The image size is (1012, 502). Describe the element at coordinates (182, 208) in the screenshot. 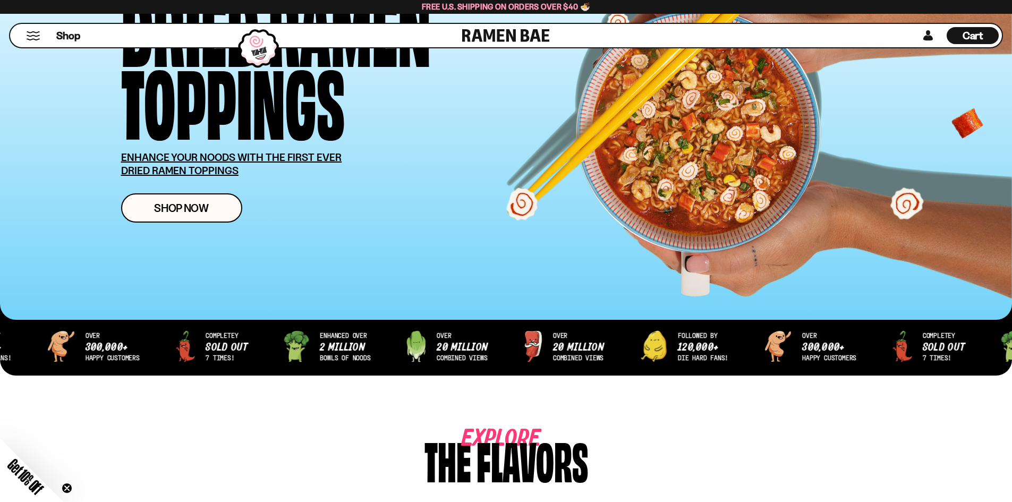

I see `a: Shop Now` at that location.